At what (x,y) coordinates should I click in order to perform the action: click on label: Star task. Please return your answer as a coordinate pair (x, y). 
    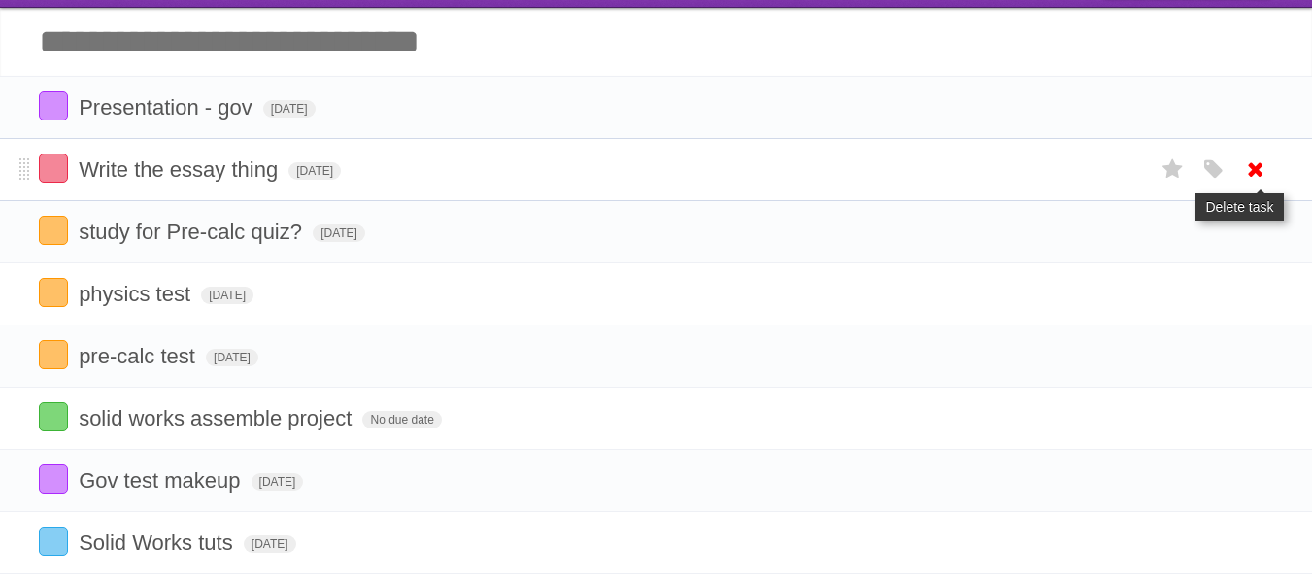
    Looking at the image, I should click on (1174, 169).